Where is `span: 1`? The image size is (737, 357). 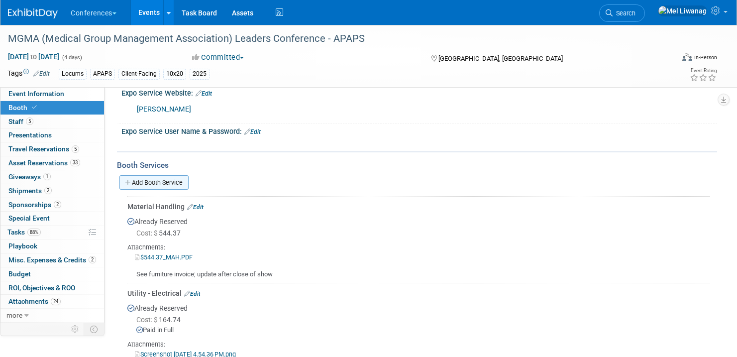
span: 1 is located at coordinates (47, 176).